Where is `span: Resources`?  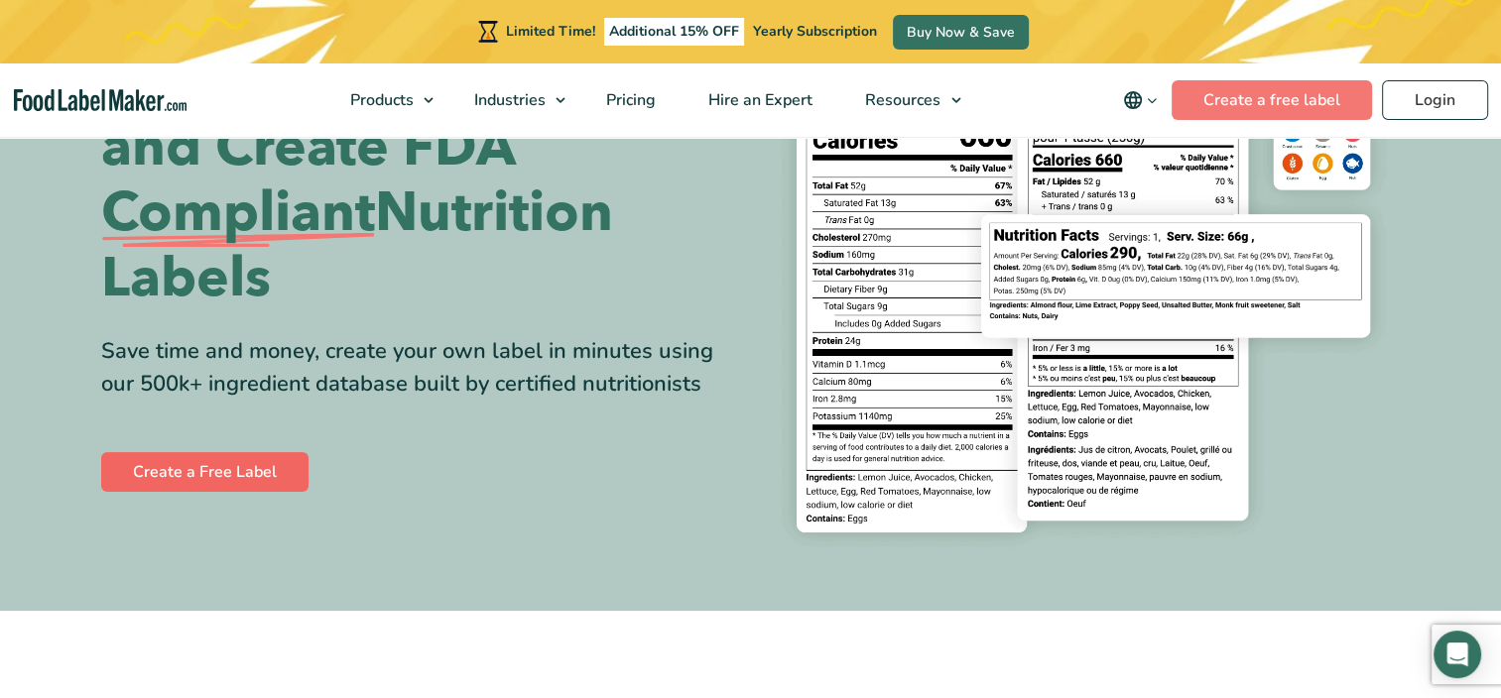
span: Resources is located at coordinates (901, 100).